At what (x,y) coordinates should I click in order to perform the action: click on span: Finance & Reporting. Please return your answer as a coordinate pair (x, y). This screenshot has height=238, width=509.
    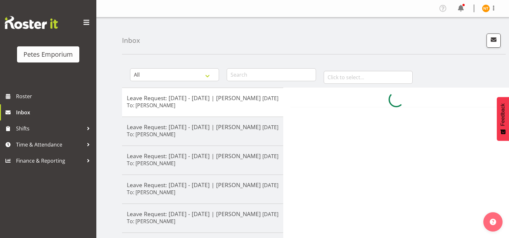
    Looking at the image, I should click on (50, 160).